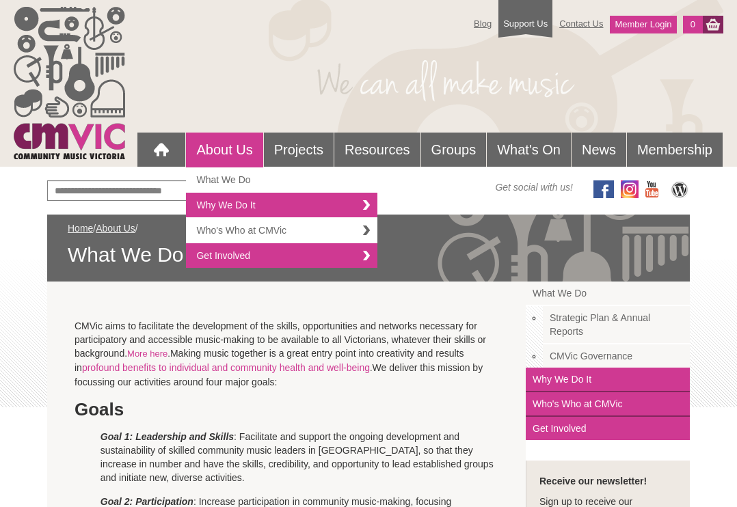 Image resolution: width=737 pixels, height=507 pixels. What do you see at coordinates (616, 325) in the screenshot?
I see `a: Strategic Plan & Annual Reports` at bounding box center [616, 325].